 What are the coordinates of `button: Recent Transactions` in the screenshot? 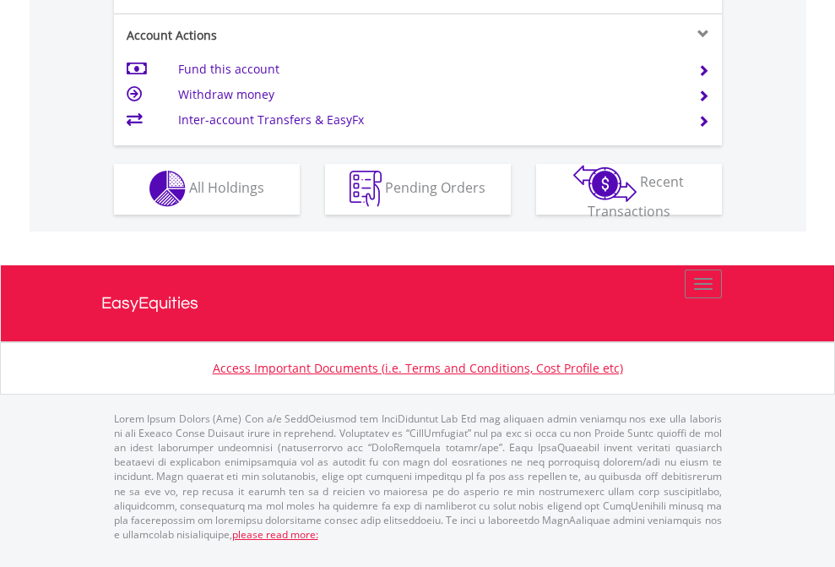 It's located at (629, 189).